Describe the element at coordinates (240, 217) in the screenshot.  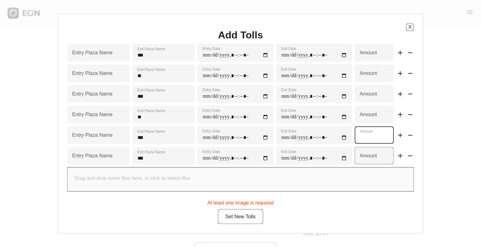
I see `button: Set New Tolls` at that location.